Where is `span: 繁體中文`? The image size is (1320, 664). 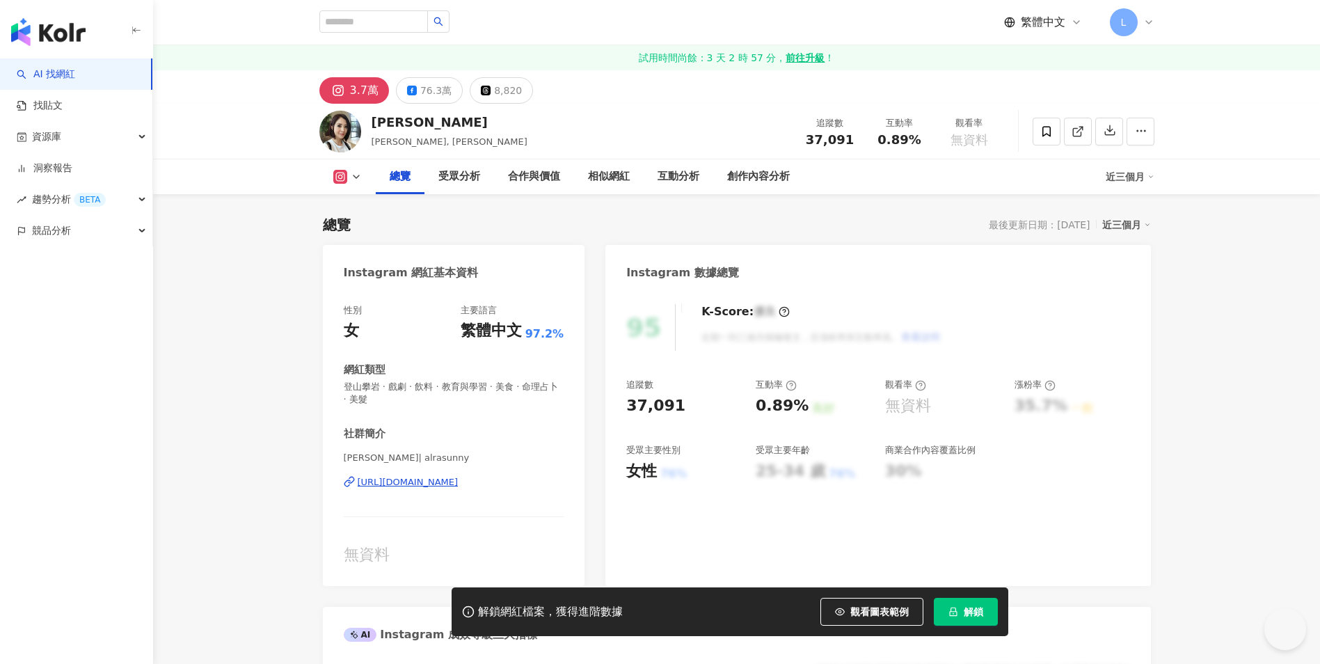
span: 繁體中文 is located at coordinates (1043, 22).